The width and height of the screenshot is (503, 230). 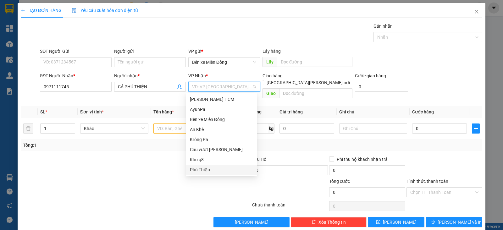 I want to click on label: Gán nhãn, so click(x=383, y=26).